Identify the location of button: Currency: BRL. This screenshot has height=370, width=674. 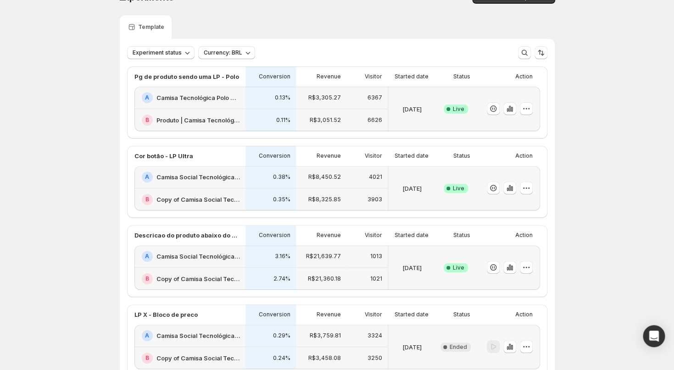
(227, 53).